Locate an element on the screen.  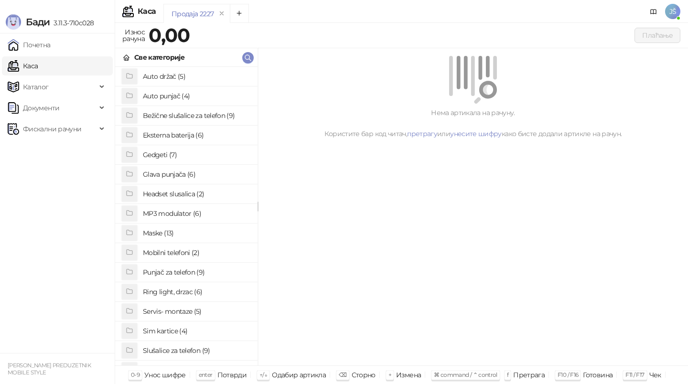
div: Чек is located at coordinates (655, 375).